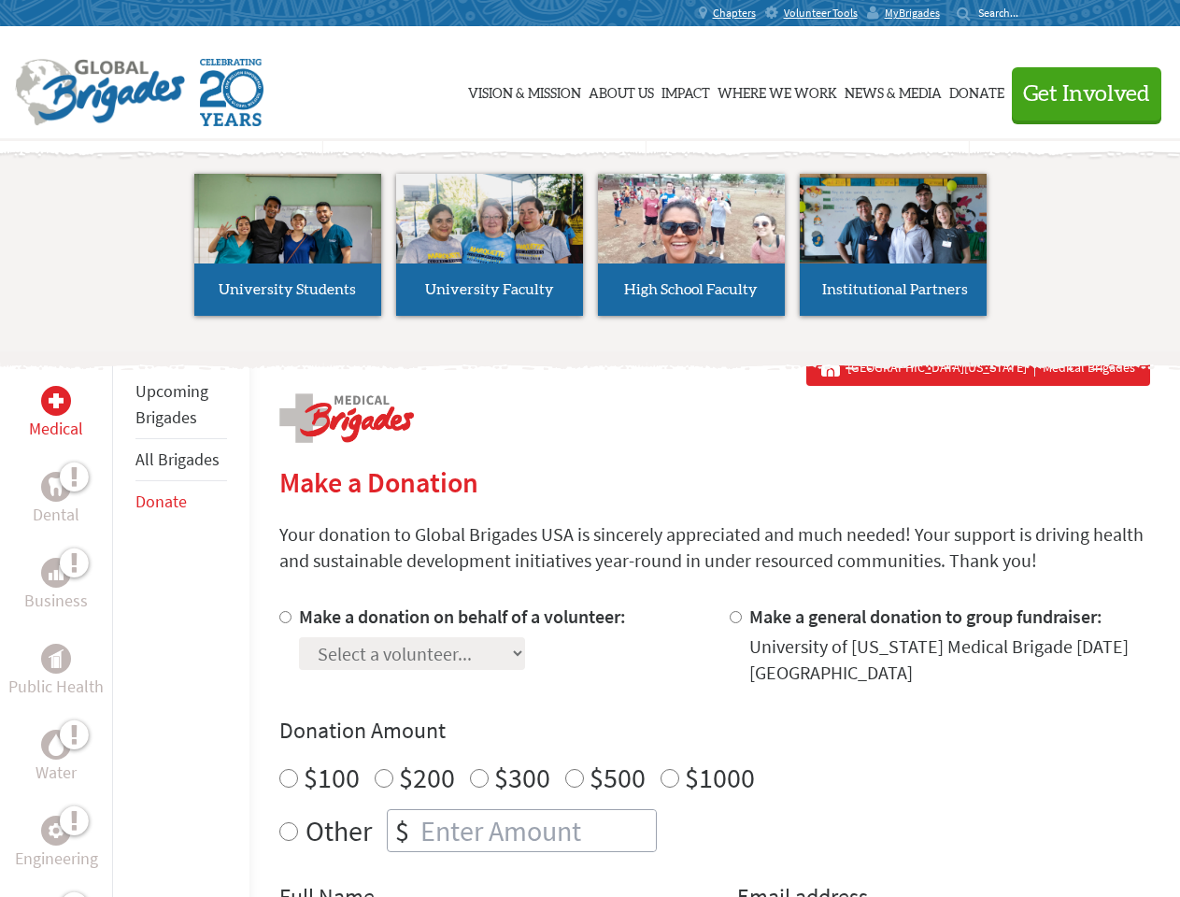 The width and height of the screenshot is (1180, 897). I want to click on p: Business, so click(56, 601).